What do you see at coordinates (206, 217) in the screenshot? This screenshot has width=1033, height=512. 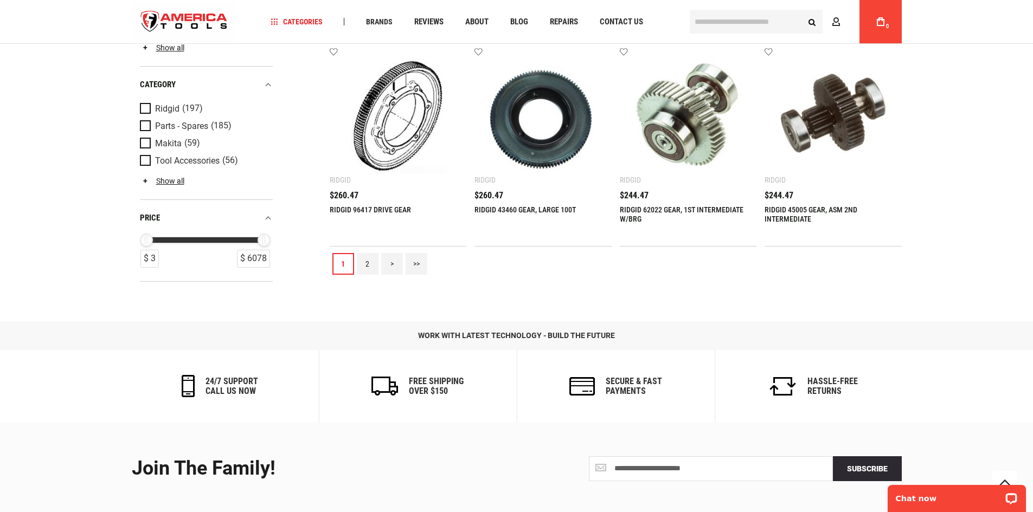 I see `div: price` at bounding box center [206, 217].